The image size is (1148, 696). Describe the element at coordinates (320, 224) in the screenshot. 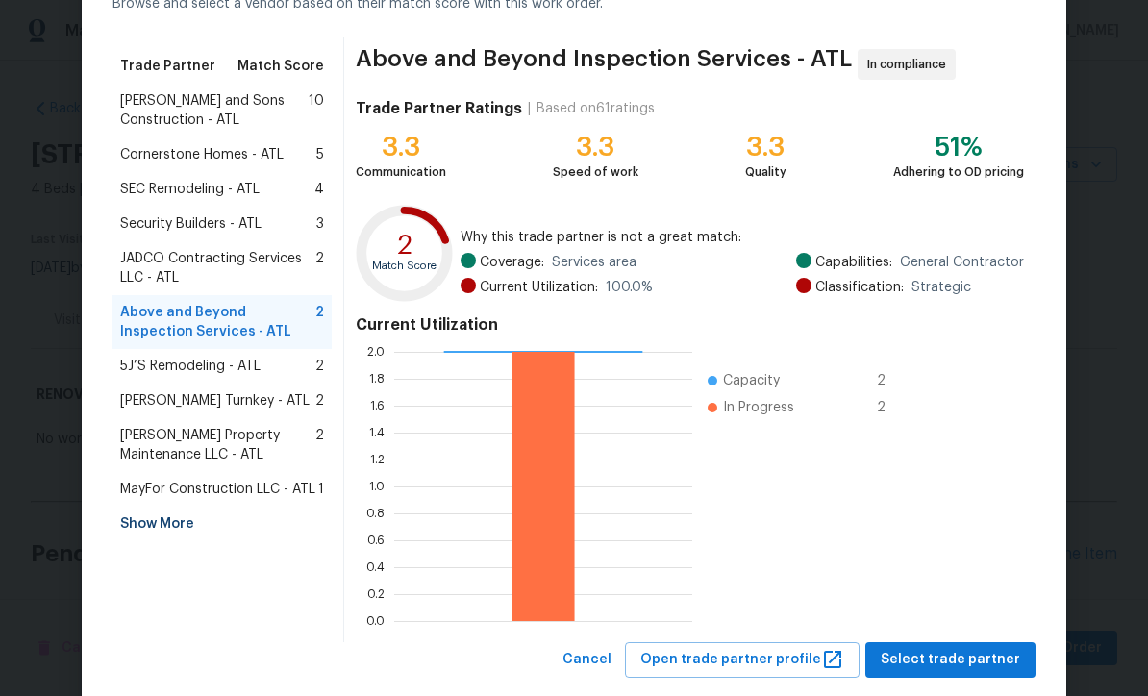

I see `span: 3` at that location.